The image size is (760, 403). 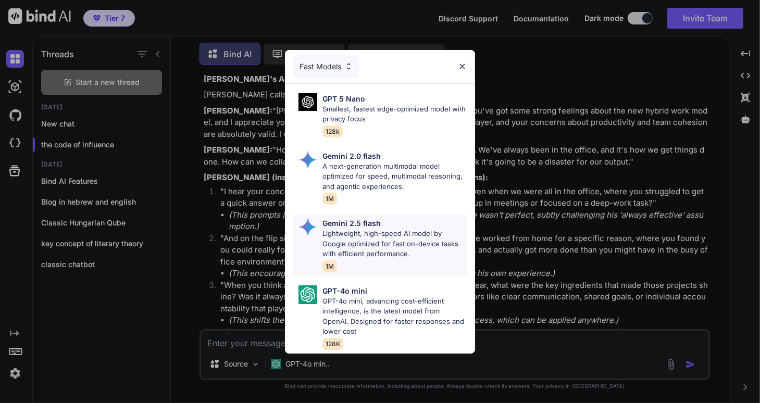 I want to click on img: close, so click(x=462, y=66).